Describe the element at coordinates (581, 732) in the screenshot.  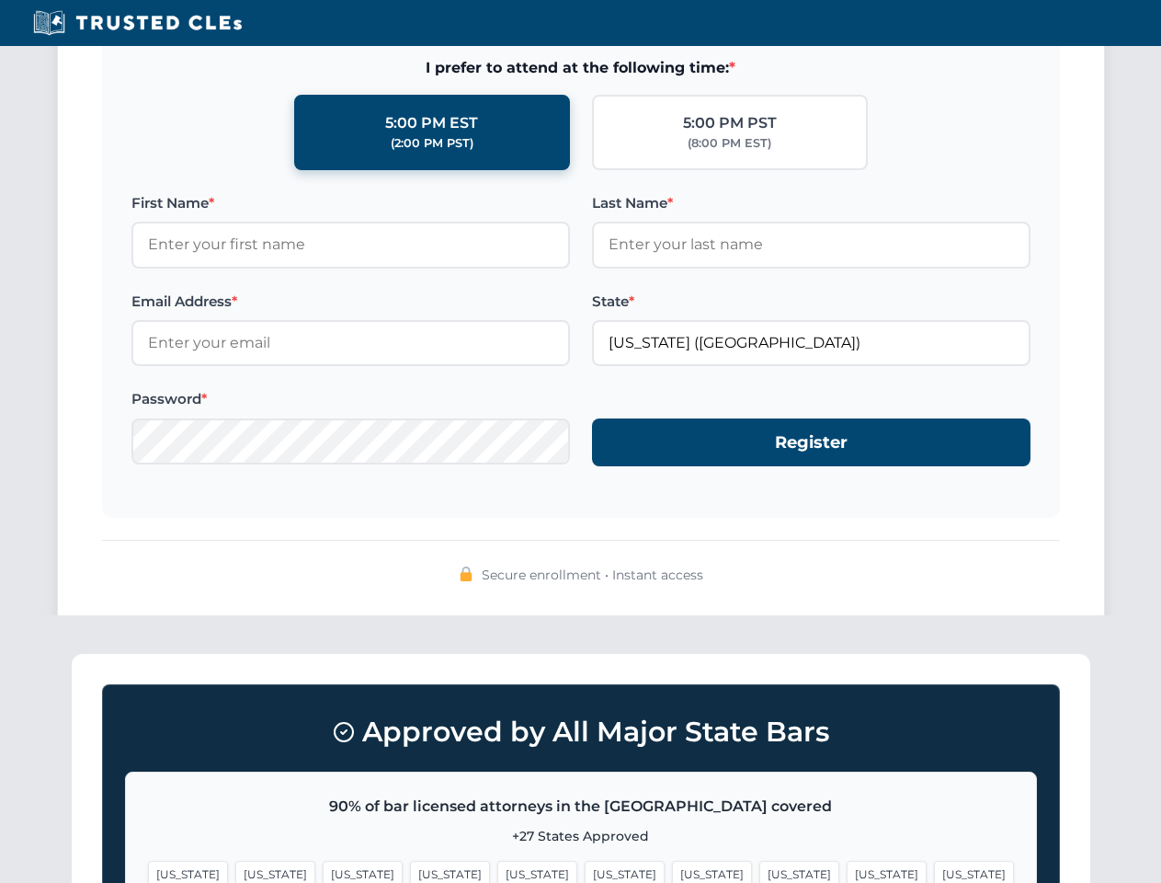
I see `h3: Approved by All Major State Bars` at that location.